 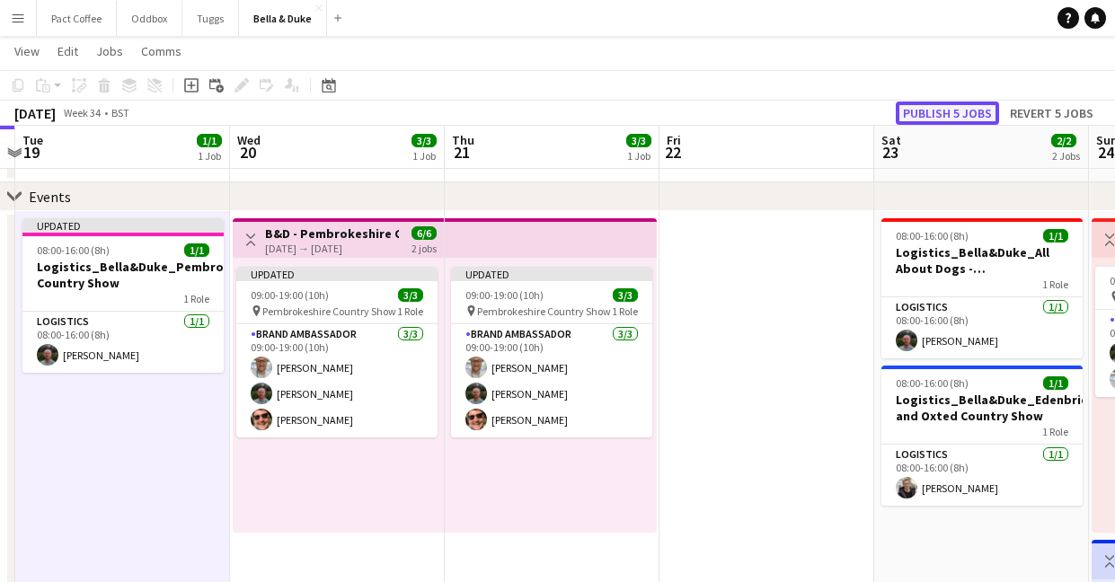 What do you see at coordinates (462, 152) in the screenshot?
I see `span: 21` at bounding box center [462, 152].